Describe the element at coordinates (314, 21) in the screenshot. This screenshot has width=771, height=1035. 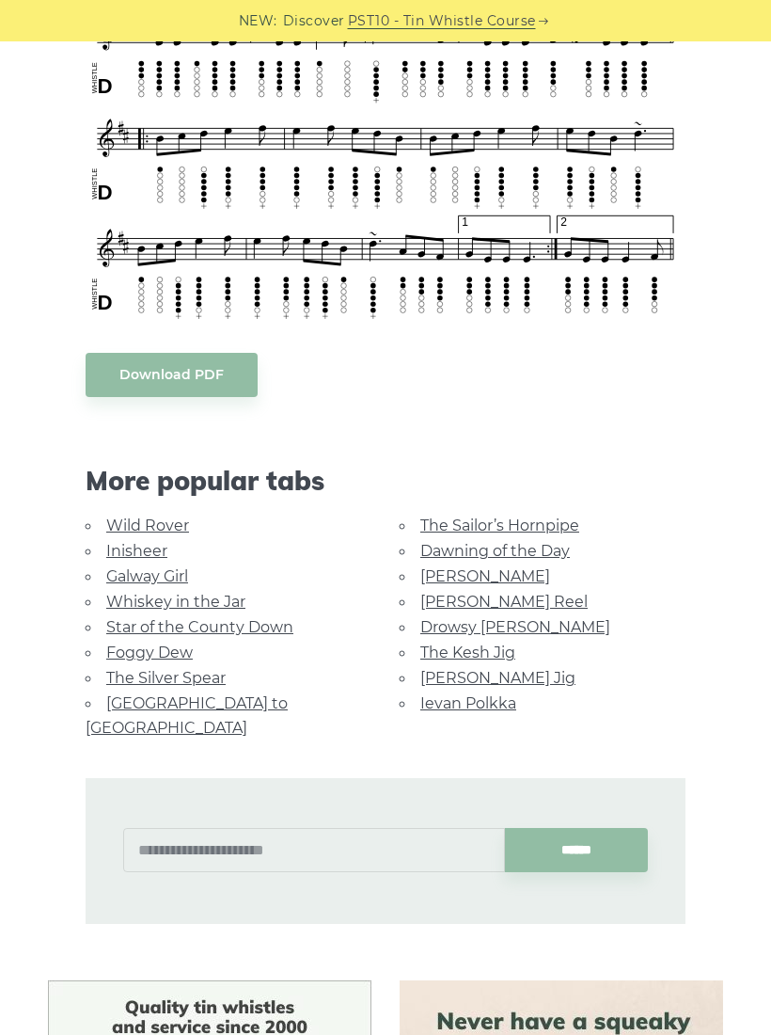
I see `span: Discover` at that location.